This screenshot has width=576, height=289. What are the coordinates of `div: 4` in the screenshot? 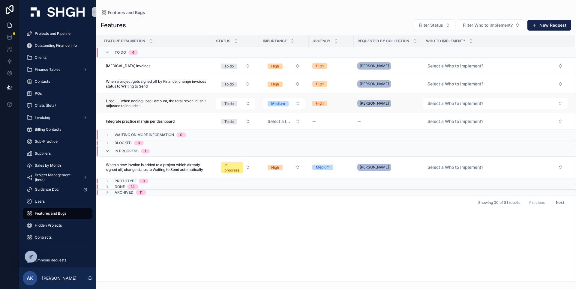 It's located at (133, 53).